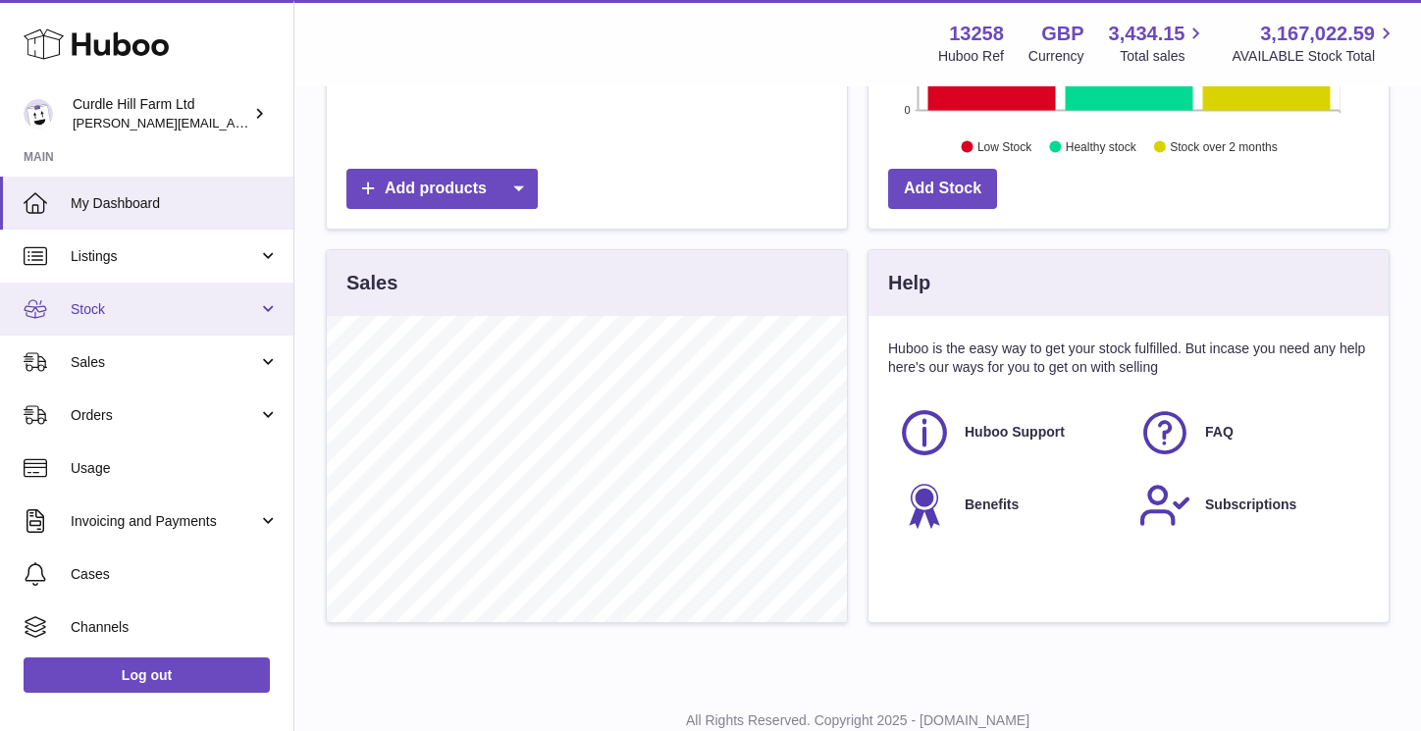 This screenshot has height=731, width=1421. What do you see at coordinates (1056, 56) in the screenshot?
I see `div: Currency` at bounding box center [1056, 56].